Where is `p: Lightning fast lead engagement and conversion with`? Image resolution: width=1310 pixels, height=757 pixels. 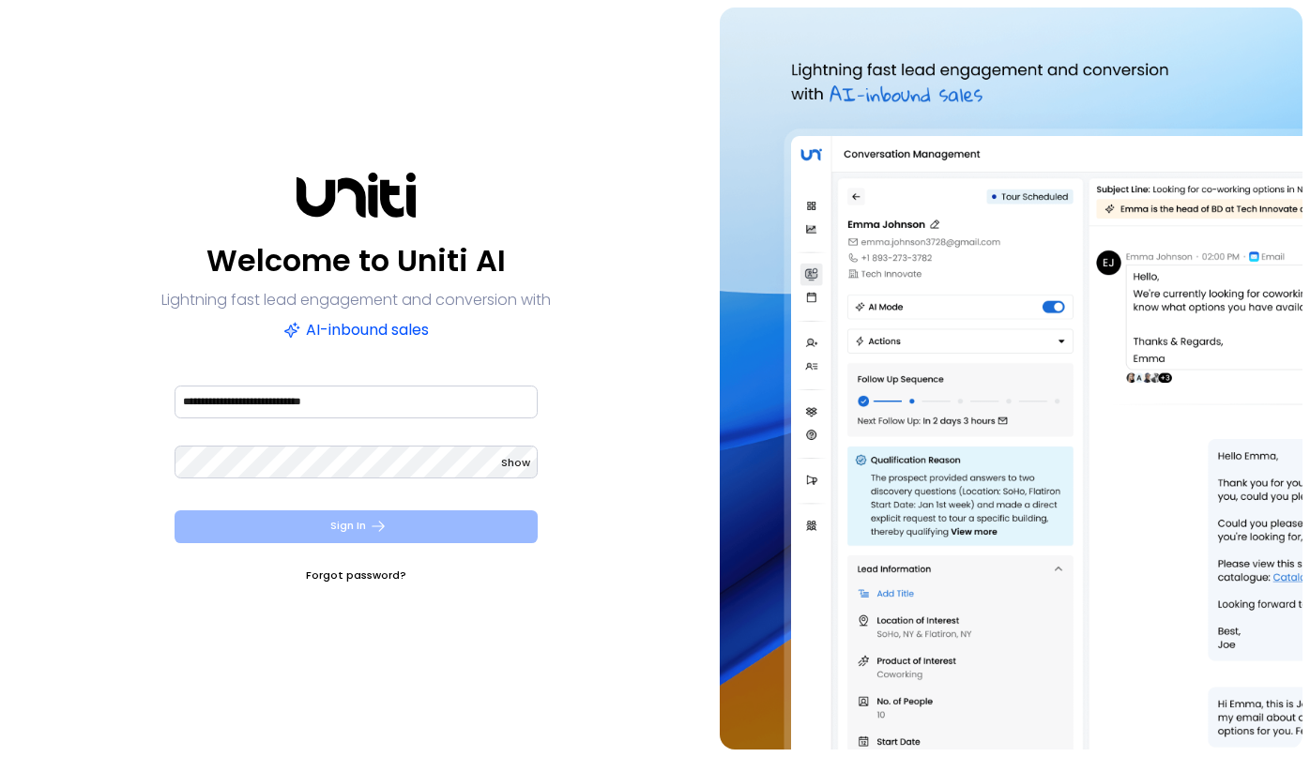 p: Lightning fast lead engagement and conversion with is located at coordinates (356, 300).